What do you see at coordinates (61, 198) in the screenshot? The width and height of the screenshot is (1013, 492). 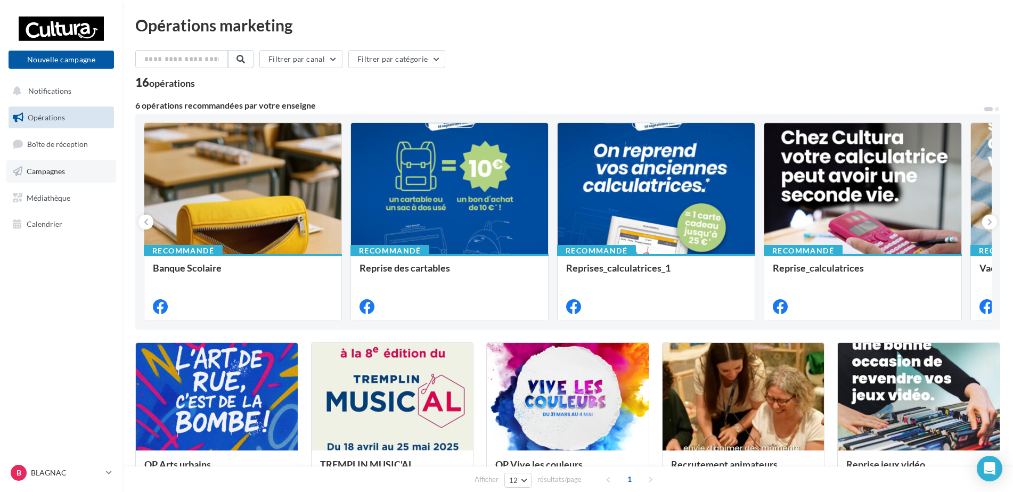 I see `a: Médiathèque` at bounding box center [61, 198].